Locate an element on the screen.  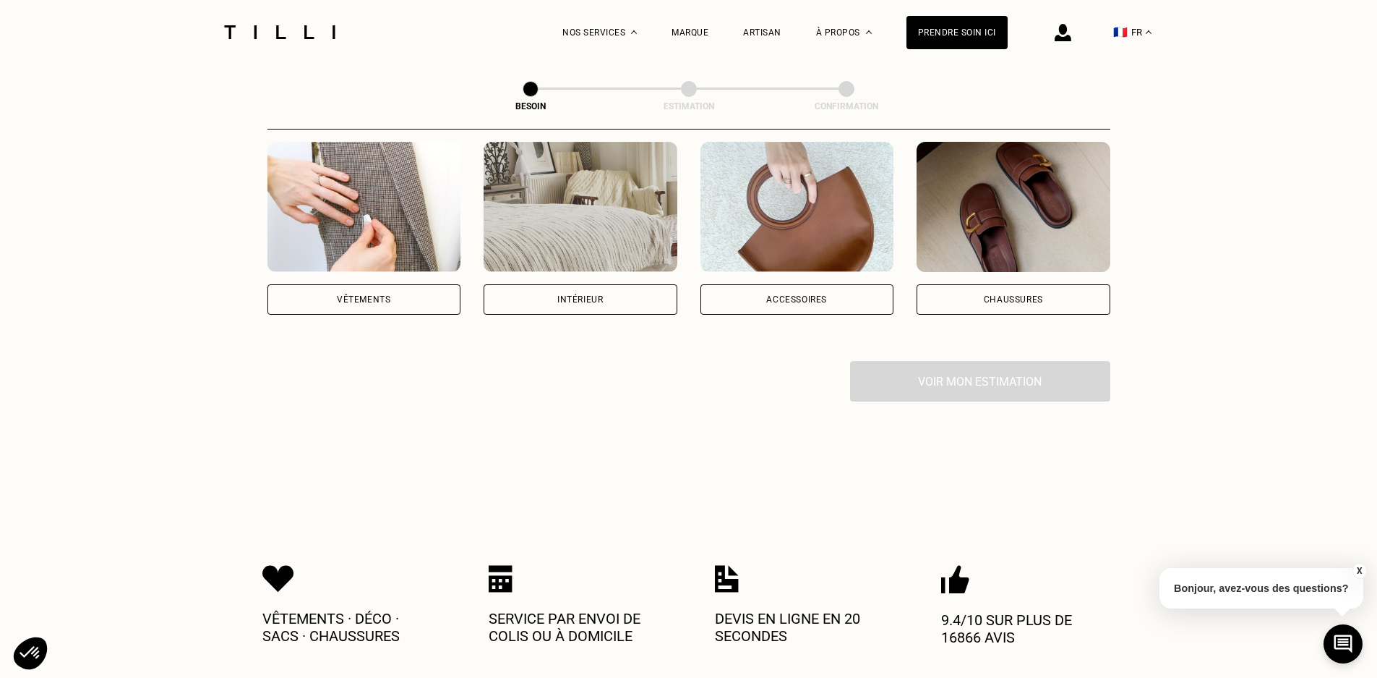
a: Artisan is located at coordinates (762, 33).